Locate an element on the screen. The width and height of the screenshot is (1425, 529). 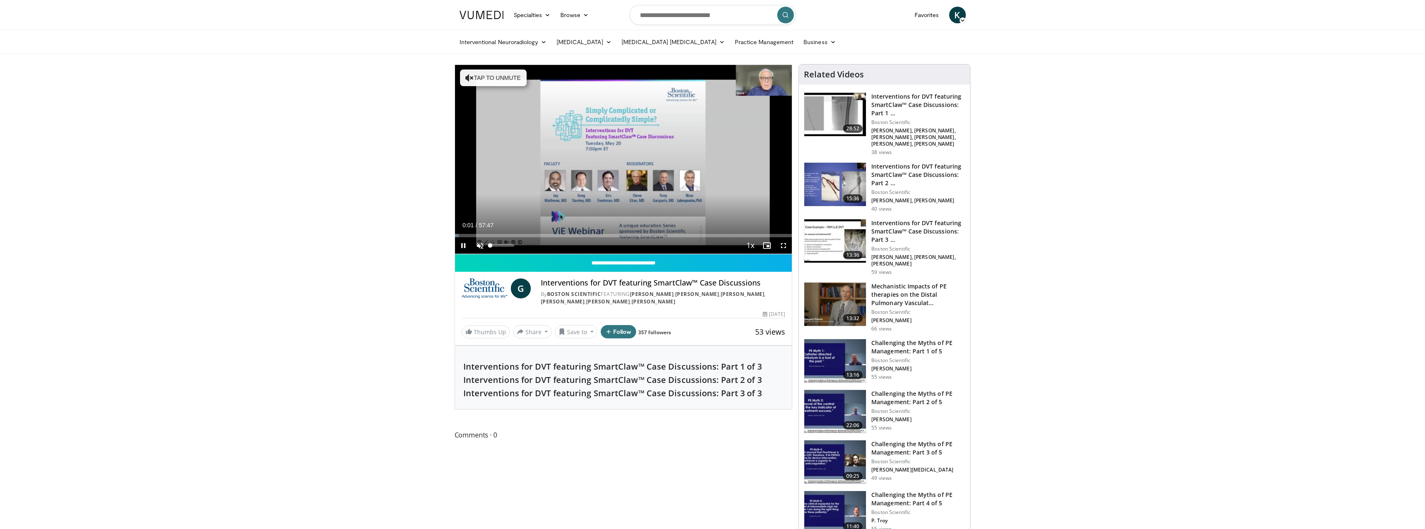
span: 22:06 is located at coordinates (853, 425).